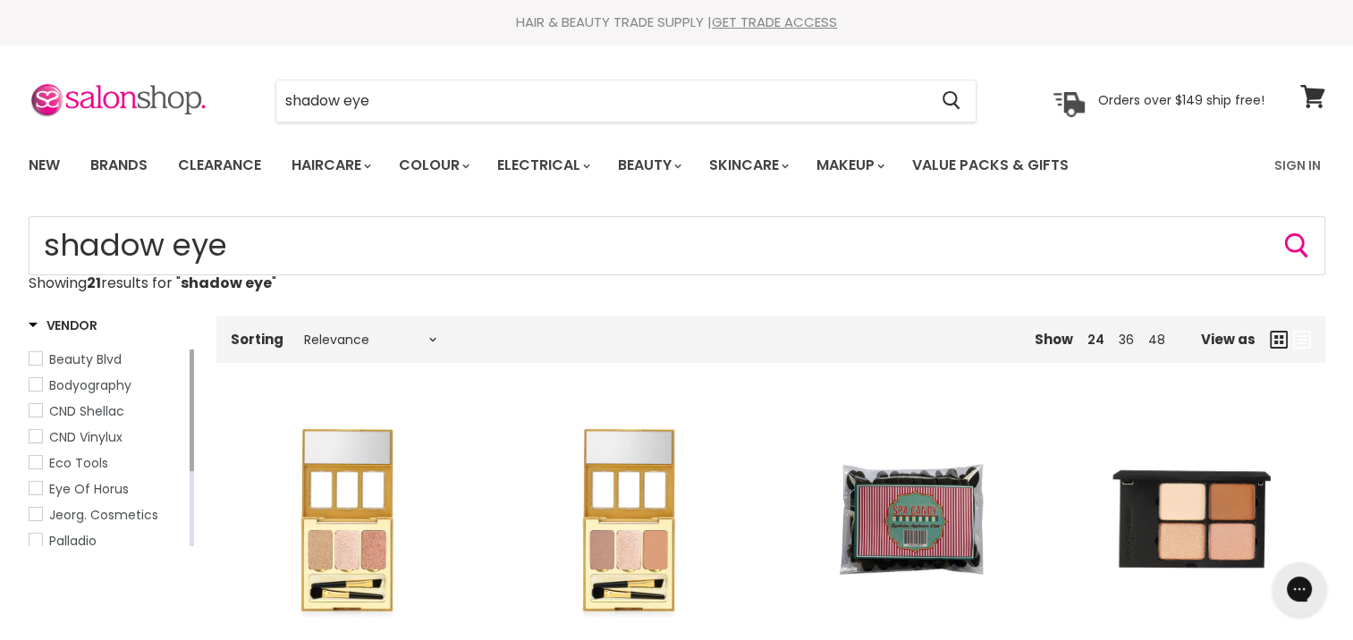 This screenshot has width=1353, height=640. What do you see at coordinates (94, 283) in the screenshot?
I see `strong: 21` at bounding box center [94, 283].